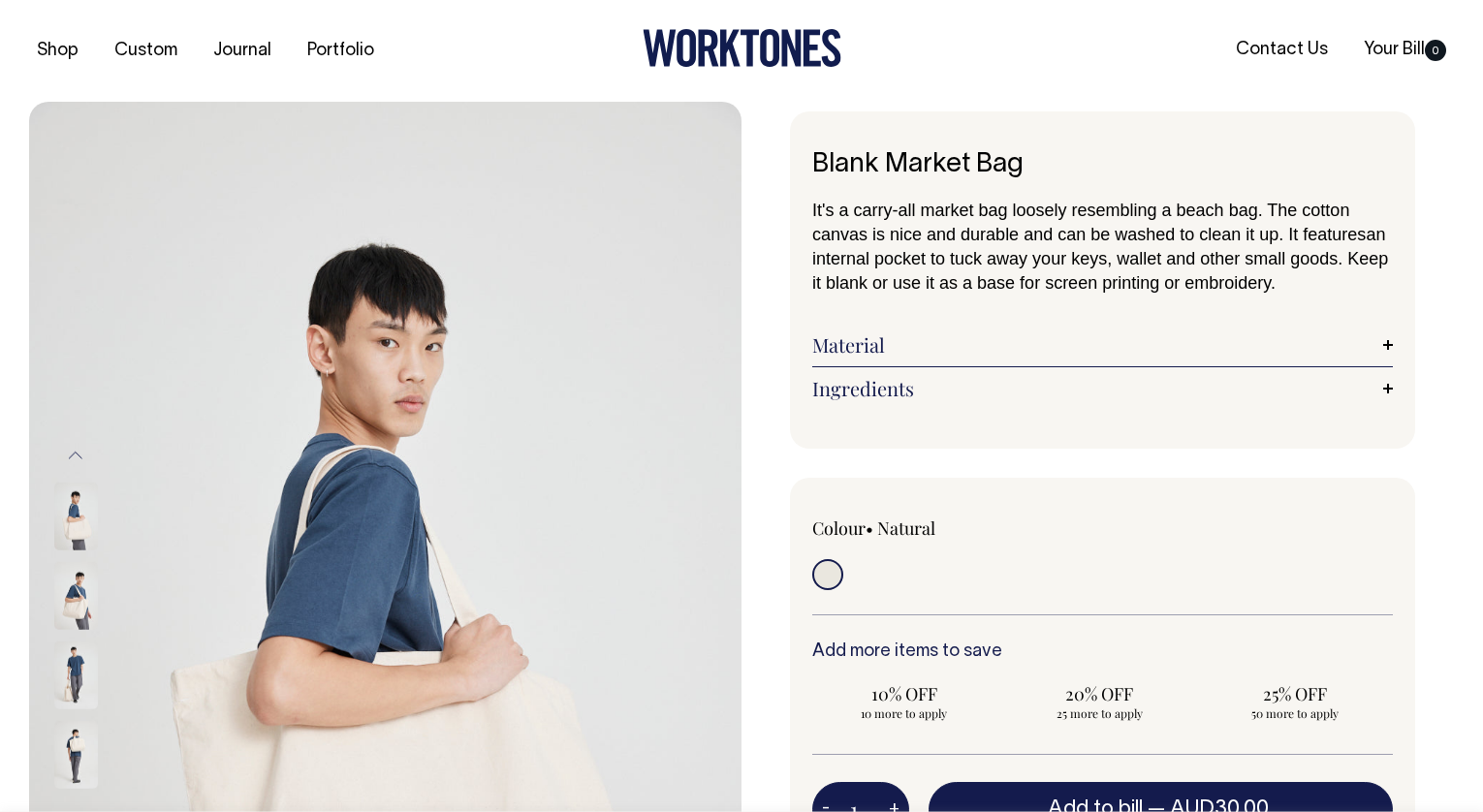 Image resolution: width=1483 pixels, height=812 pixels. I want to click on a: Contact Us, so click(1282, 50).